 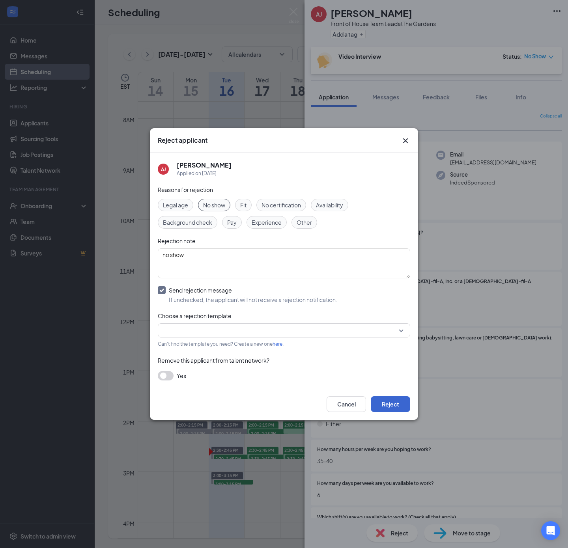 I want to click on a: here, so click(x=277, y=344).